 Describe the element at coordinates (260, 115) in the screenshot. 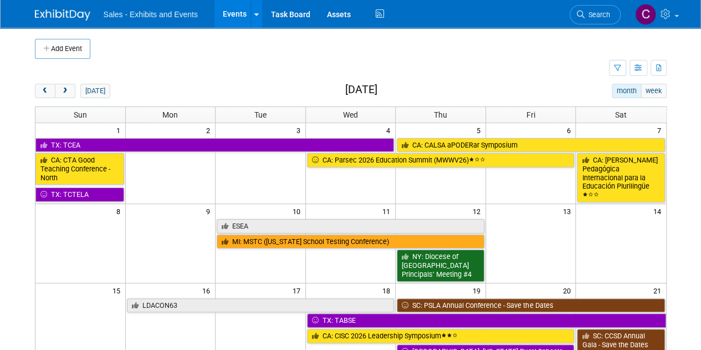

I see `span: Tue` at that location.